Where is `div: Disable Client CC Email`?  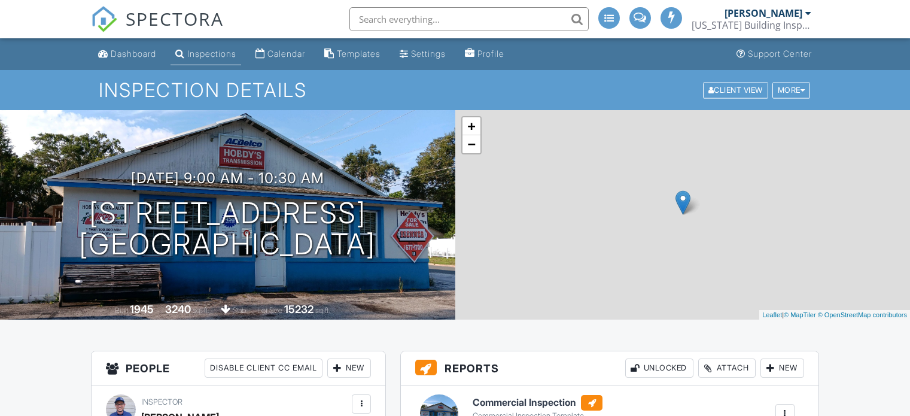 div: Disable Client CC Email is located at coordinates (263, 368).